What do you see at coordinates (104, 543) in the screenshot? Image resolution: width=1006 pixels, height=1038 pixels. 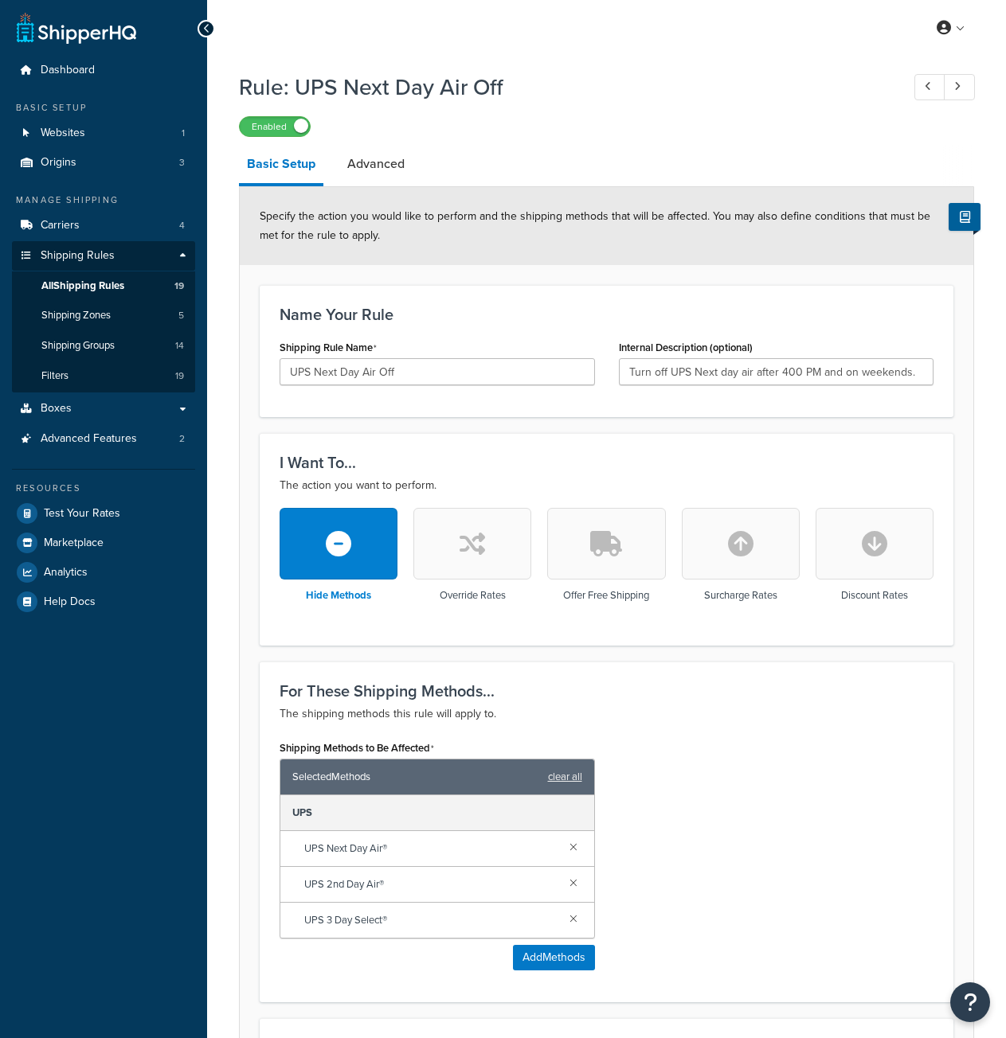 I see `a: Marketplace` at bounding box center [104, 543].